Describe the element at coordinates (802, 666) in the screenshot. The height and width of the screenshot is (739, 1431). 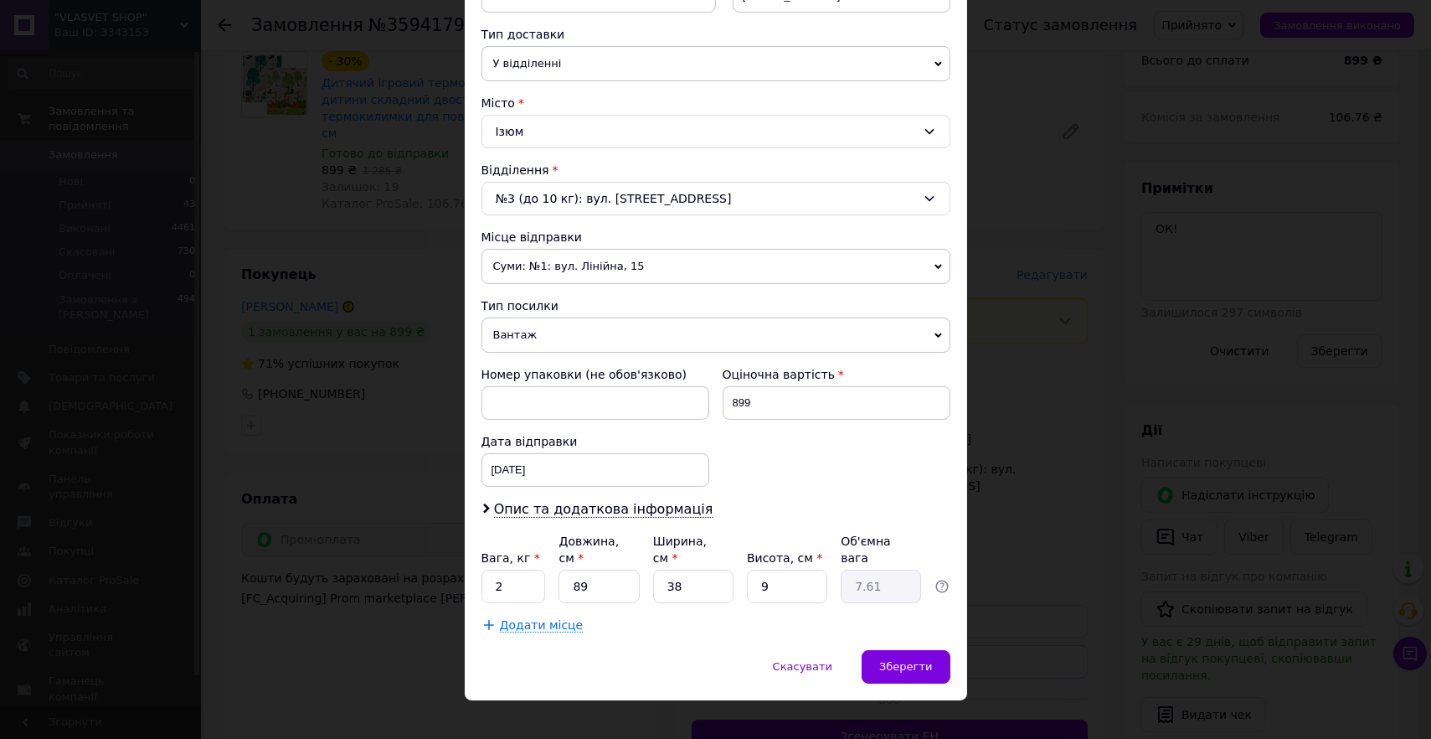
I see `span: Скасувати` at that location.